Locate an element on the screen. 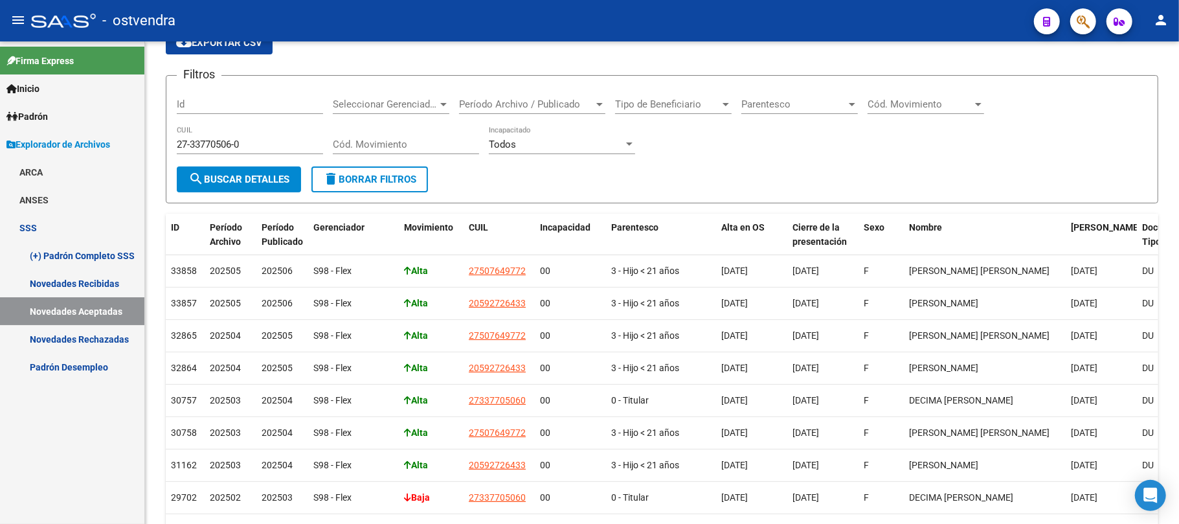 The height and width of the screenshot is (524, 1179). span: Cód. Movimiento is located at coordinates (920, 104).